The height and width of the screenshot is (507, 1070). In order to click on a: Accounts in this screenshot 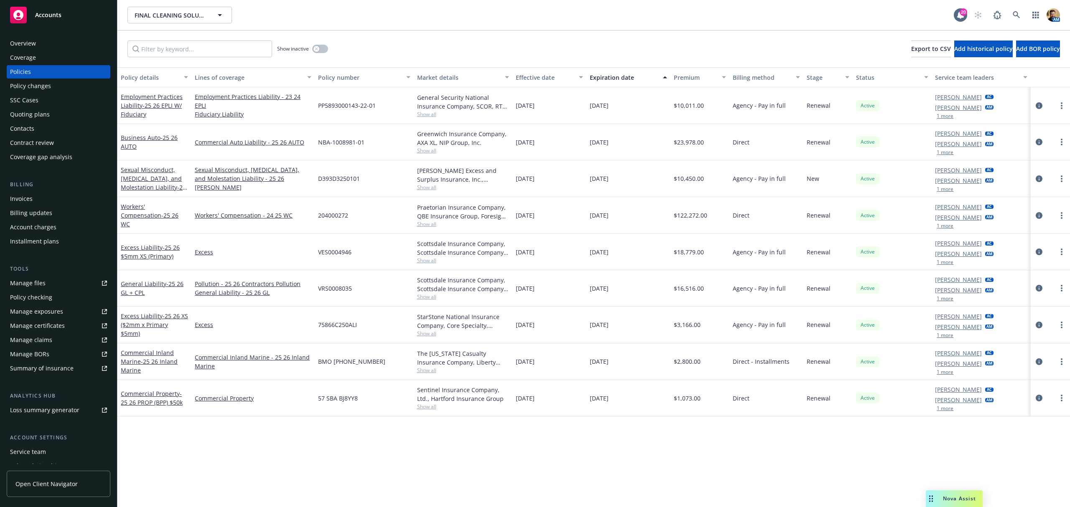, I will do `click(58, 15)`.